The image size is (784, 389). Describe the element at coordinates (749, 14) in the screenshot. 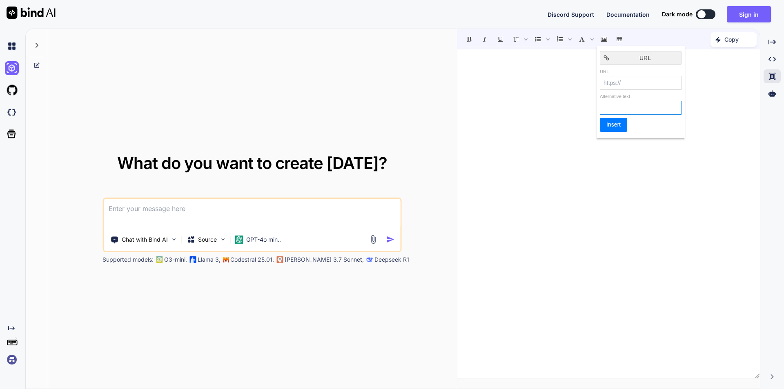

I see `button: Sign in` at that location.